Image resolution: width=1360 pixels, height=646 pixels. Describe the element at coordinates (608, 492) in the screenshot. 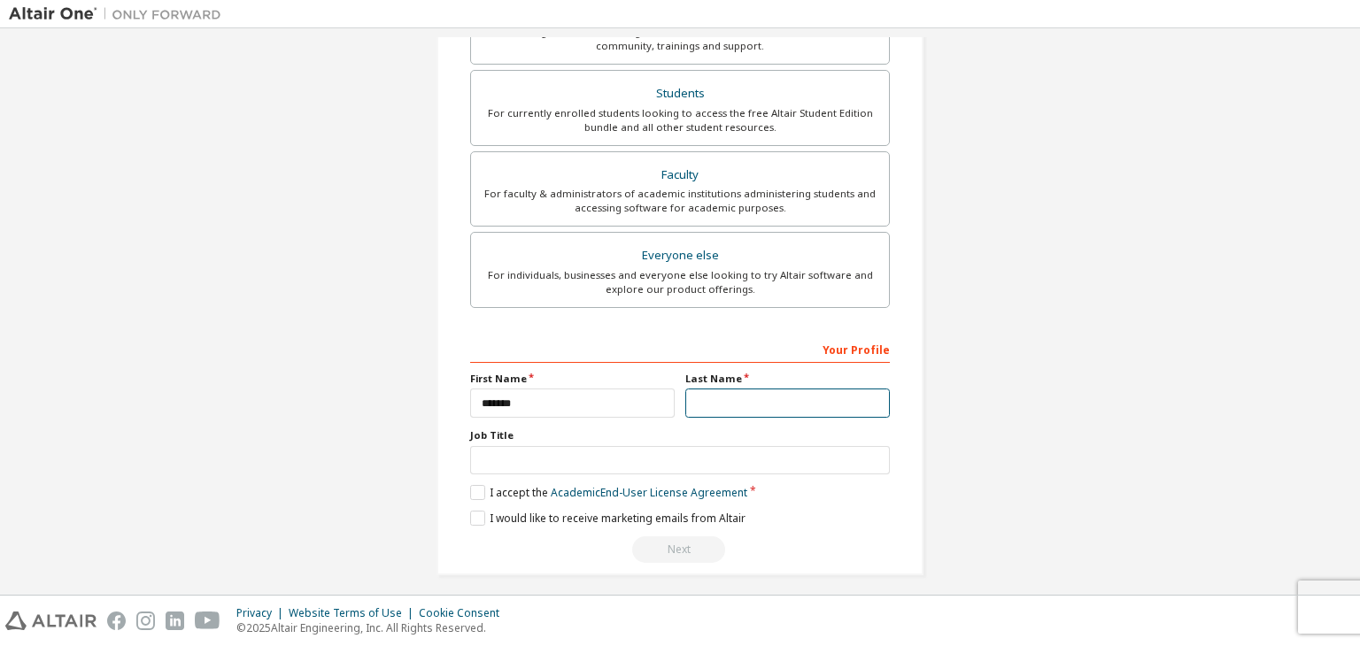

I see `label: I accept the` at that location.